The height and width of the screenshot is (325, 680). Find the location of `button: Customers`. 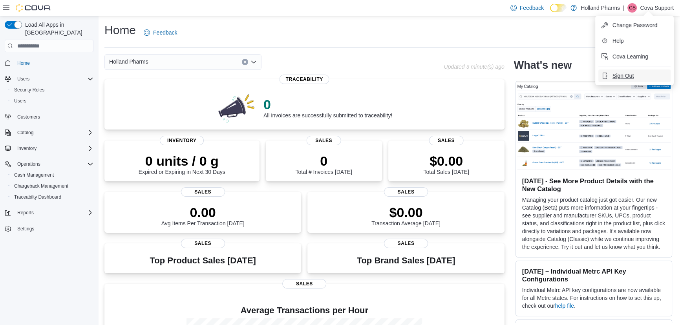

button: Customers is located at coordinates (49, 117).